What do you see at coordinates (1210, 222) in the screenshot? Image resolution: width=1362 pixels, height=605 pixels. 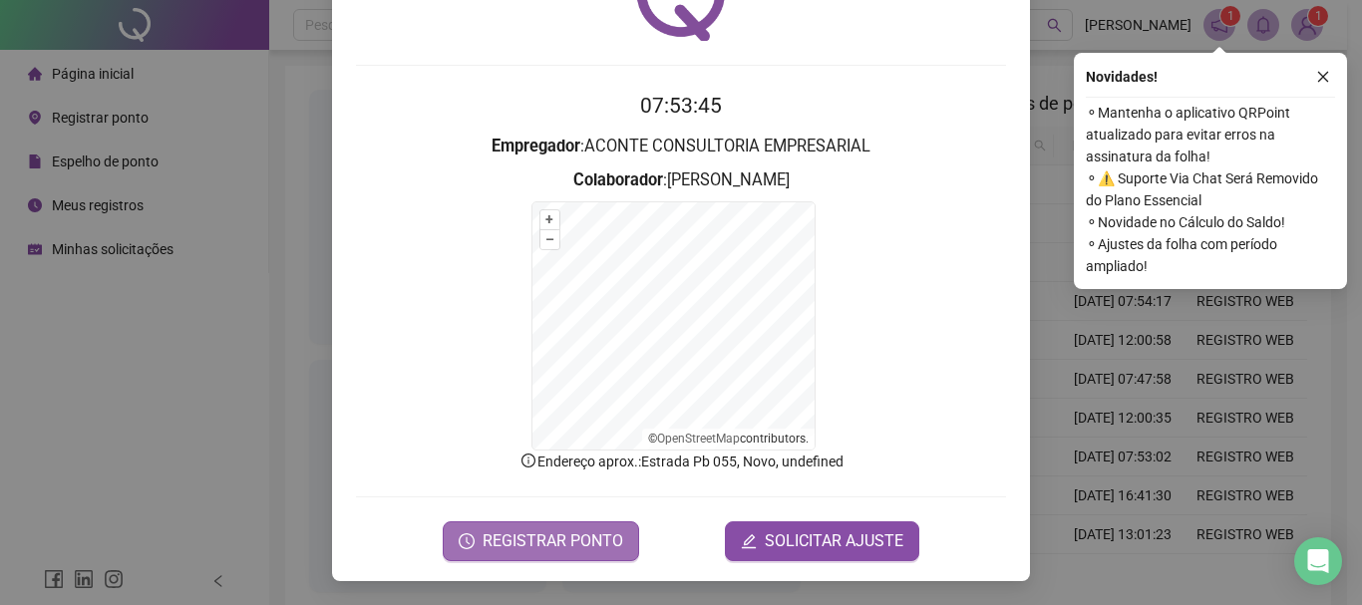 I see `span: ⚬ Novidade no Cálculo do Saldo!` at bounding box center [1210, 222].